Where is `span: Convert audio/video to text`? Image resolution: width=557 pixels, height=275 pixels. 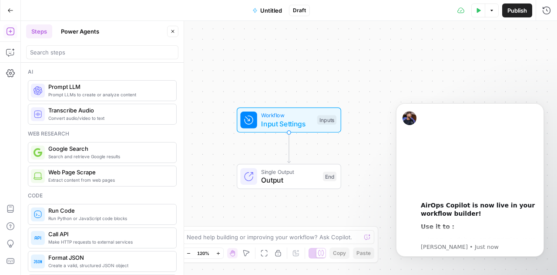 span: Convert audio/video to text is located at coordinates (109, 118).